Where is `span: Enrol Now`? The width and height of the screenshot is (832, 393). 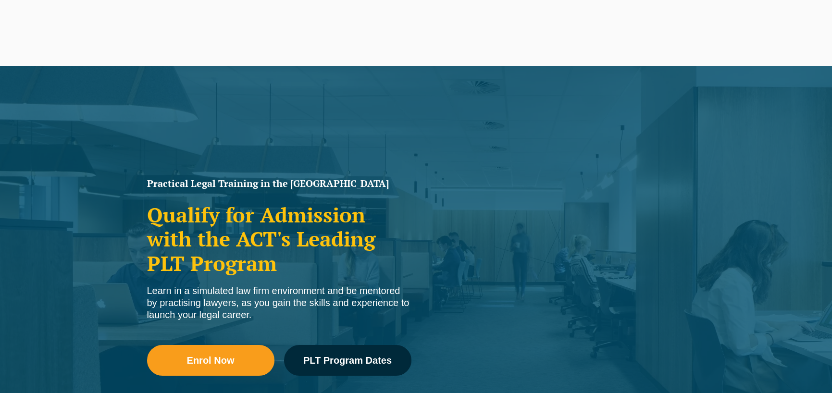 span: Enrol Now is located at coordinates (210, 360).